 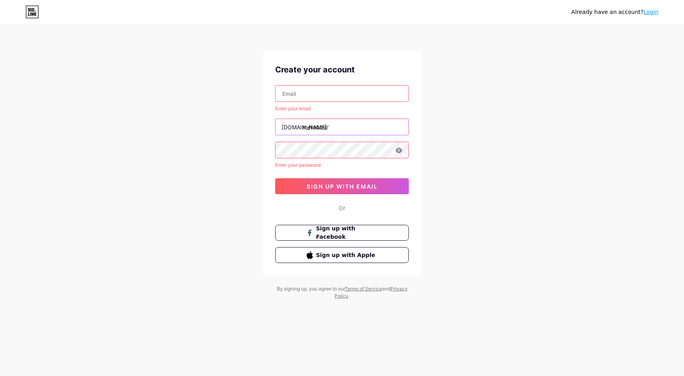 What do you see at coordinates (342, 70) in the screenshot?
I see `div: Create your account` at bounding box center [342, 70].